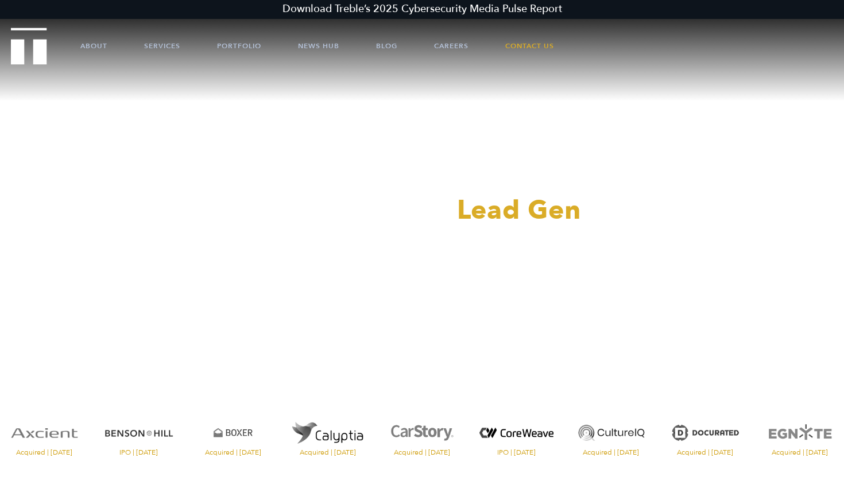  I want to click on img: Boxer logo, so click(233, 433).